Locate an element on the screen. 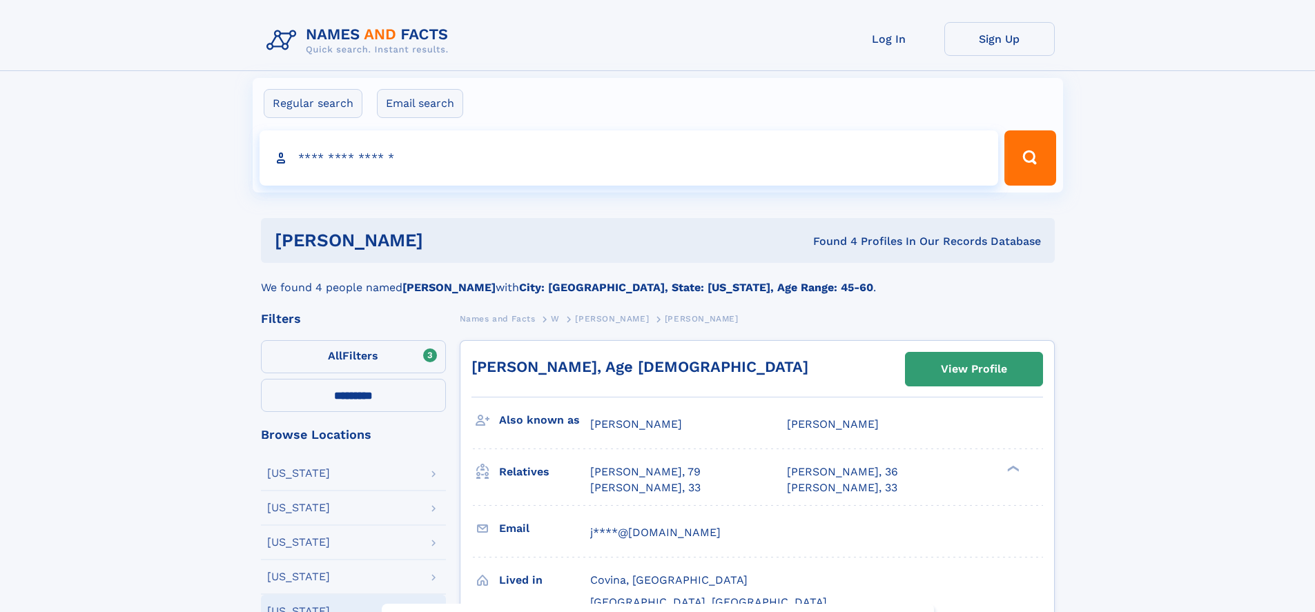  h3: Email is located at coordinates (545, 529).